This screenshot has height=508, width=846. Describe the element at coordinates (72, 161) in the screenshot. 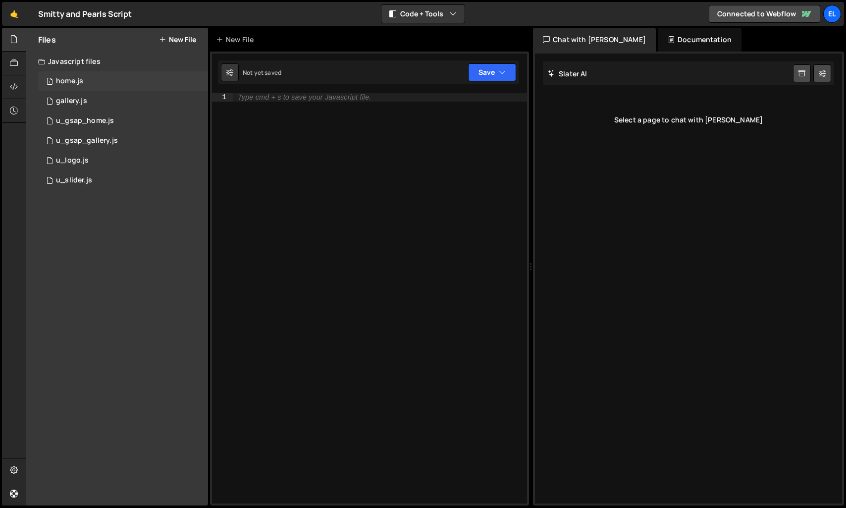

I see `div: u_logo.js` at that location.